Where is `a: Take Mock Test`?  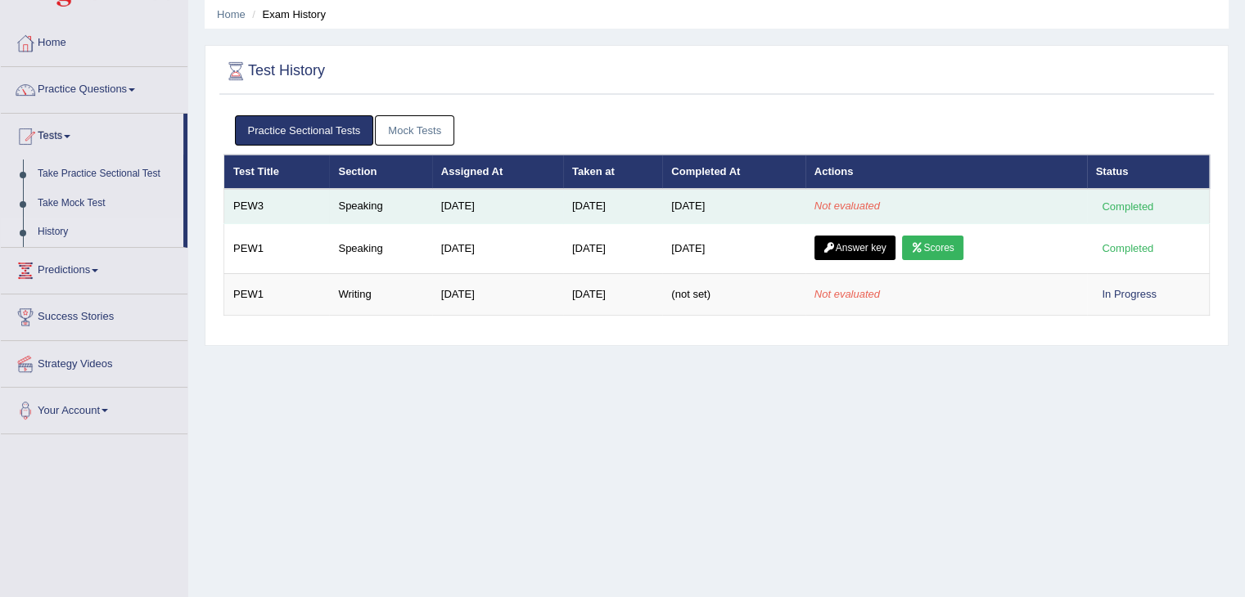 a: Take Mock Test is located at coordinates (106, 204).